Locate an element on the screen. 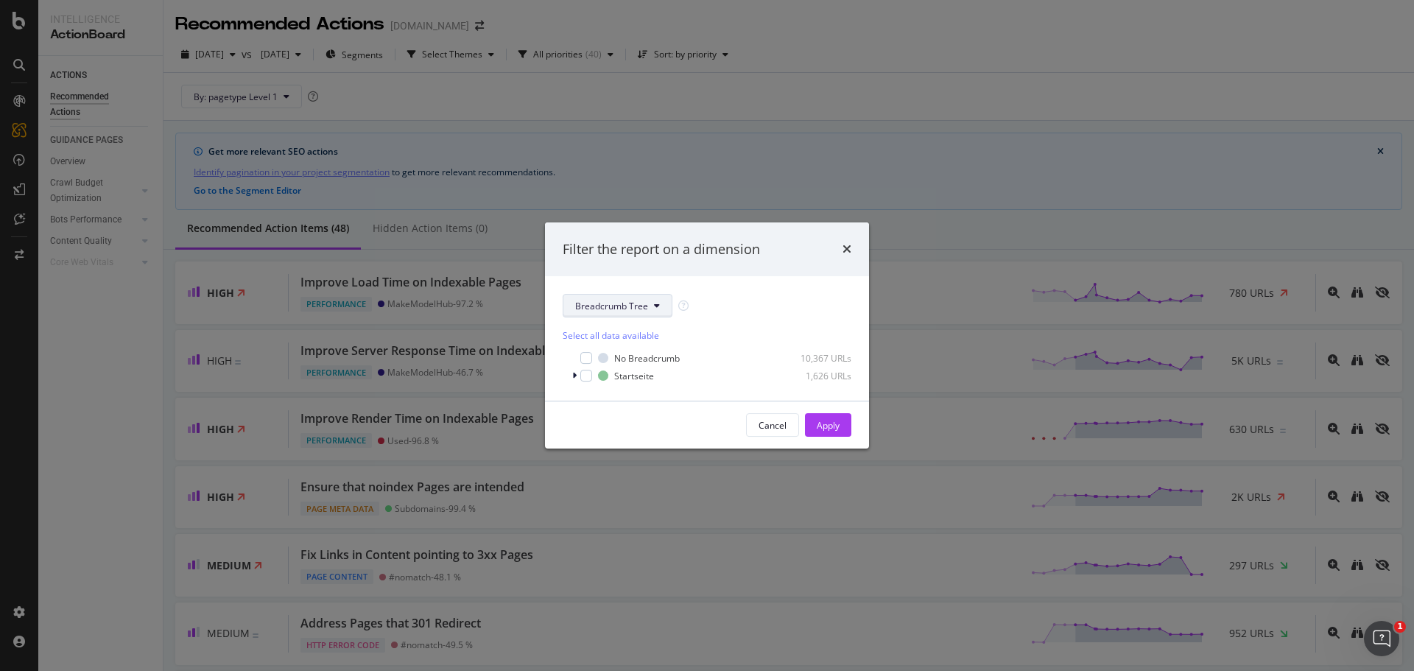  button: Apply is located at coordinates (828, 425).